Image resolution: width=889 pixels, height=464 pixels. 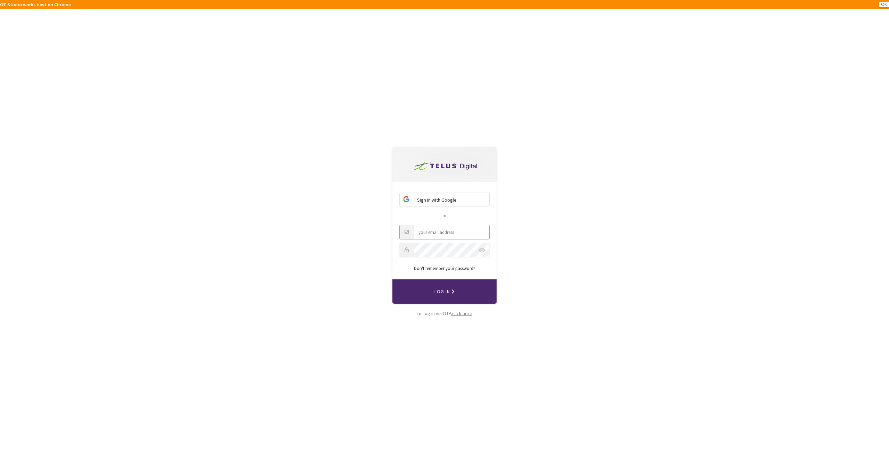 What do you see at coordinates (444, 216) in the screenshot?
I see `span: or` at bounding box center [444, 216].